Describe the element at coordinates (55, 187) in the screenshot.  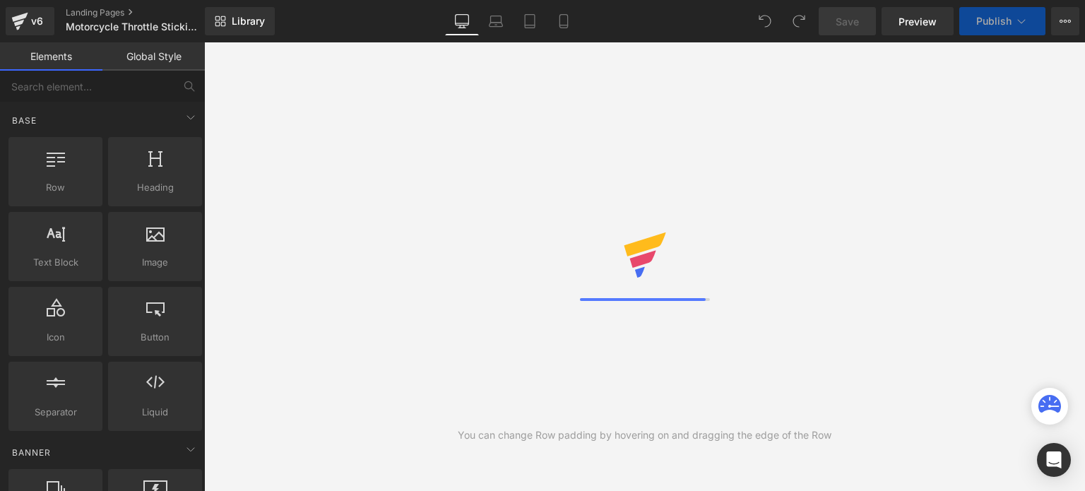
I see `span: Row` at that location.